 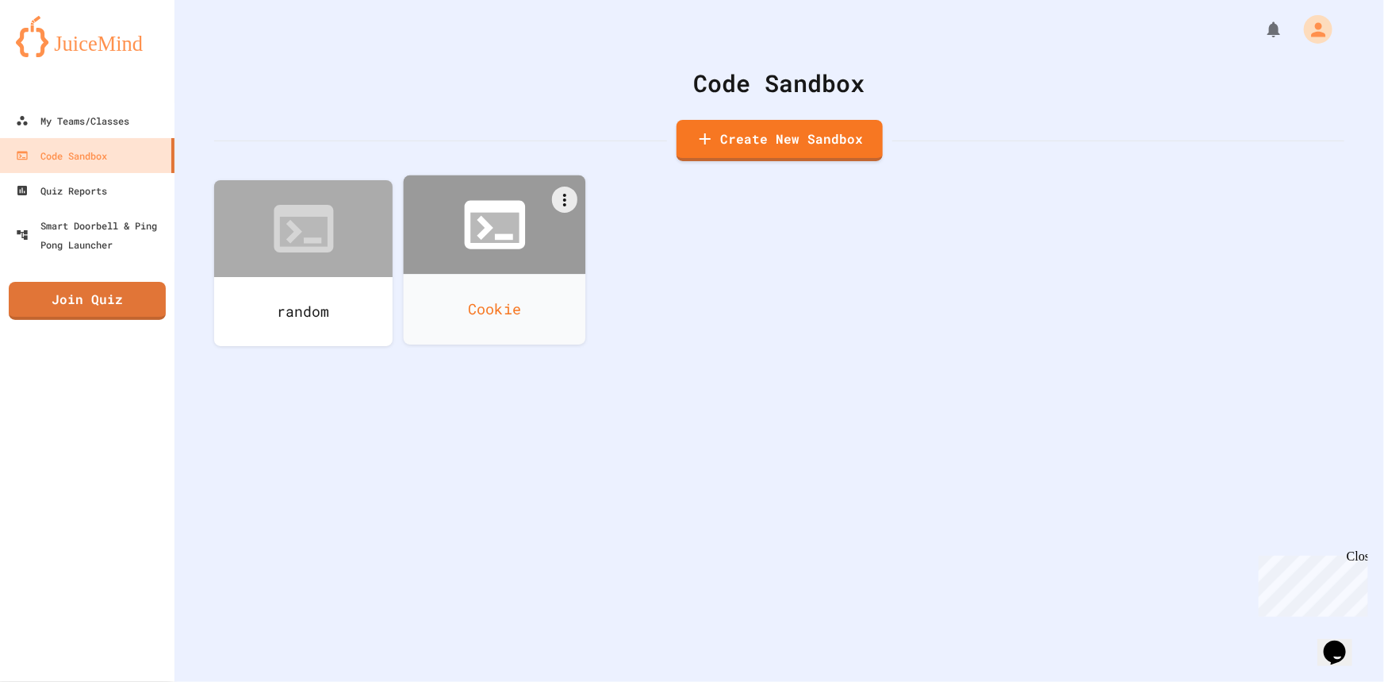 What do you see at coordinates (72, 121) in the screenshot?
I see `div: My Teams/Classes` at bounding box center [72, 121].